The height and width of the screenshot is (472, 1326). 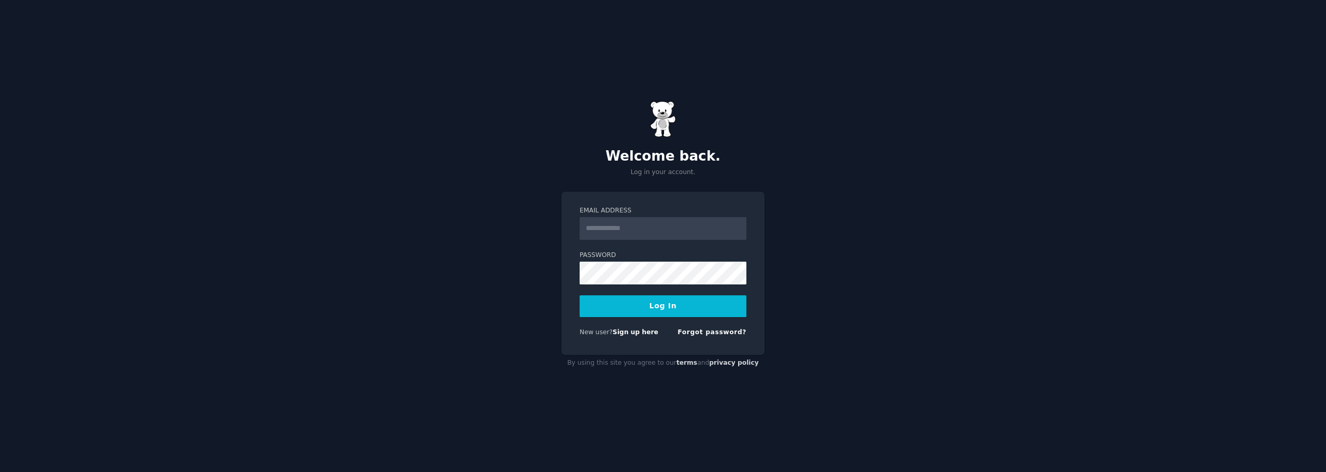 What do you see at coordinates (663, 119) in the screenshot?
I see `img: Gummy Bear` at bounding box center [663, 119].